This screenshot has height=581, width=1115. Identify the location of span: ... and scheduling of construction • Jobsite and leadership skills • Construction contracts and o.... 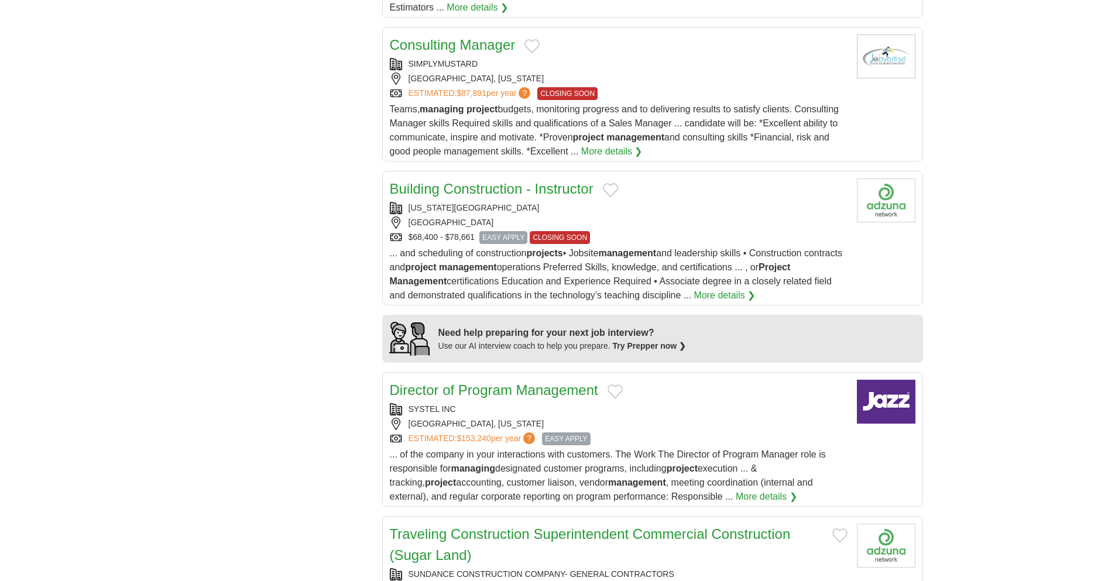
(616, 274).